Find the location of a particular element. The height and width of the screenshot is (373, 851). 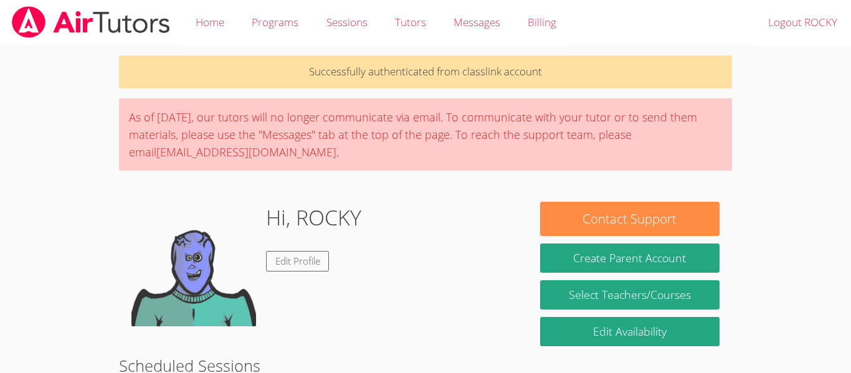

button: Create Parent Account is located at coordinates (630, 258).